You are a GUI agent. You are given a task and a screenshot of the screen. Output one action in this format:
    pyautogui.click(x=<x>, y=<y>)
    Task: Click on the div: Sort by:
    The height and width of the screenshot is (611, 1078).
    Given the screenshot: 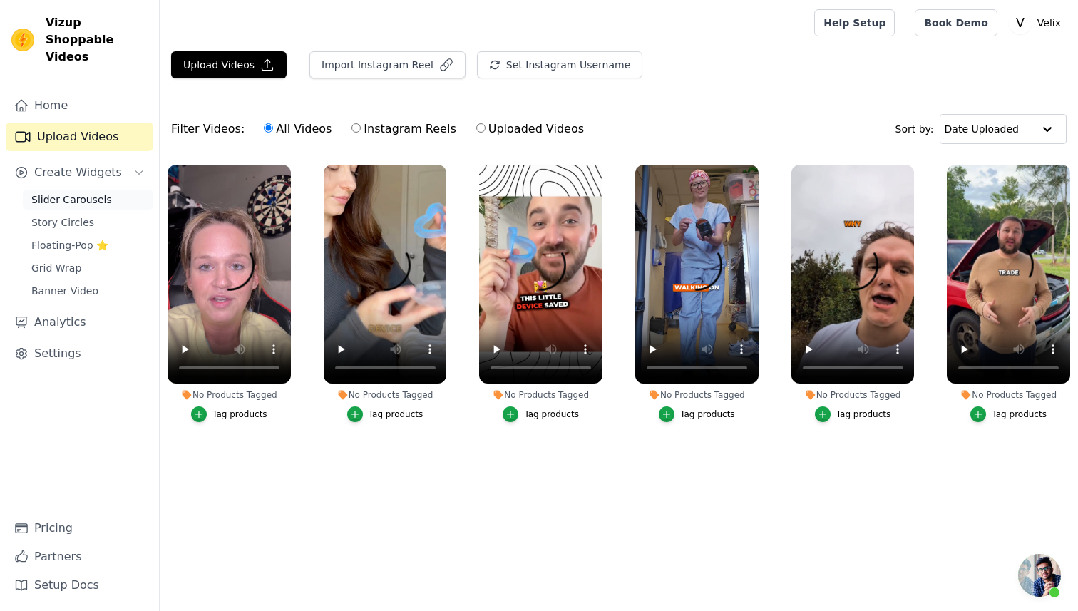 What is the action you would take?
    pyautogui.click(x=981, y=129)
    